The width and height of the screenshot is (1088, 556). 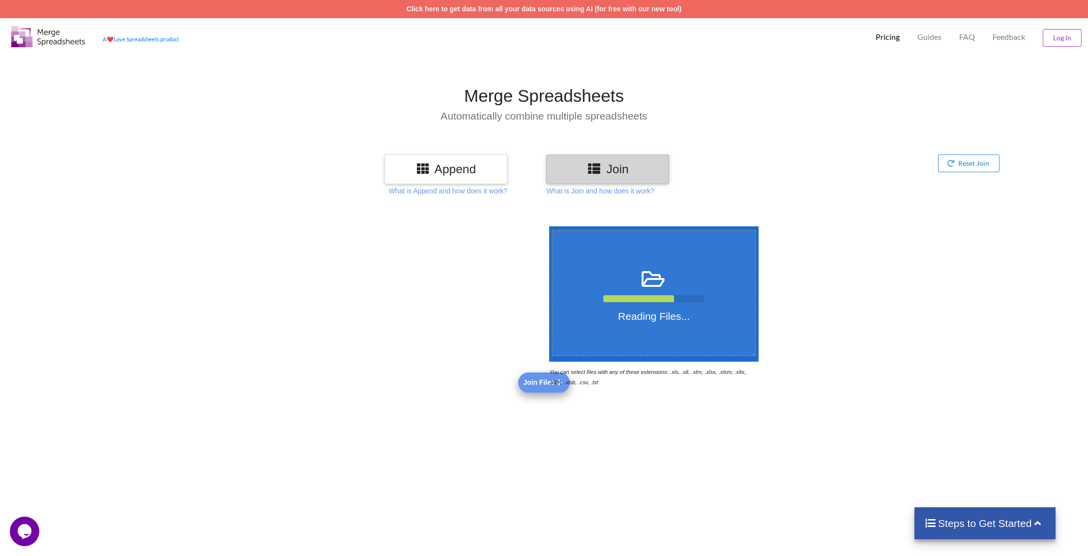 I want to click on p: What is Append and how does it work?, so click(x=448, y=191).